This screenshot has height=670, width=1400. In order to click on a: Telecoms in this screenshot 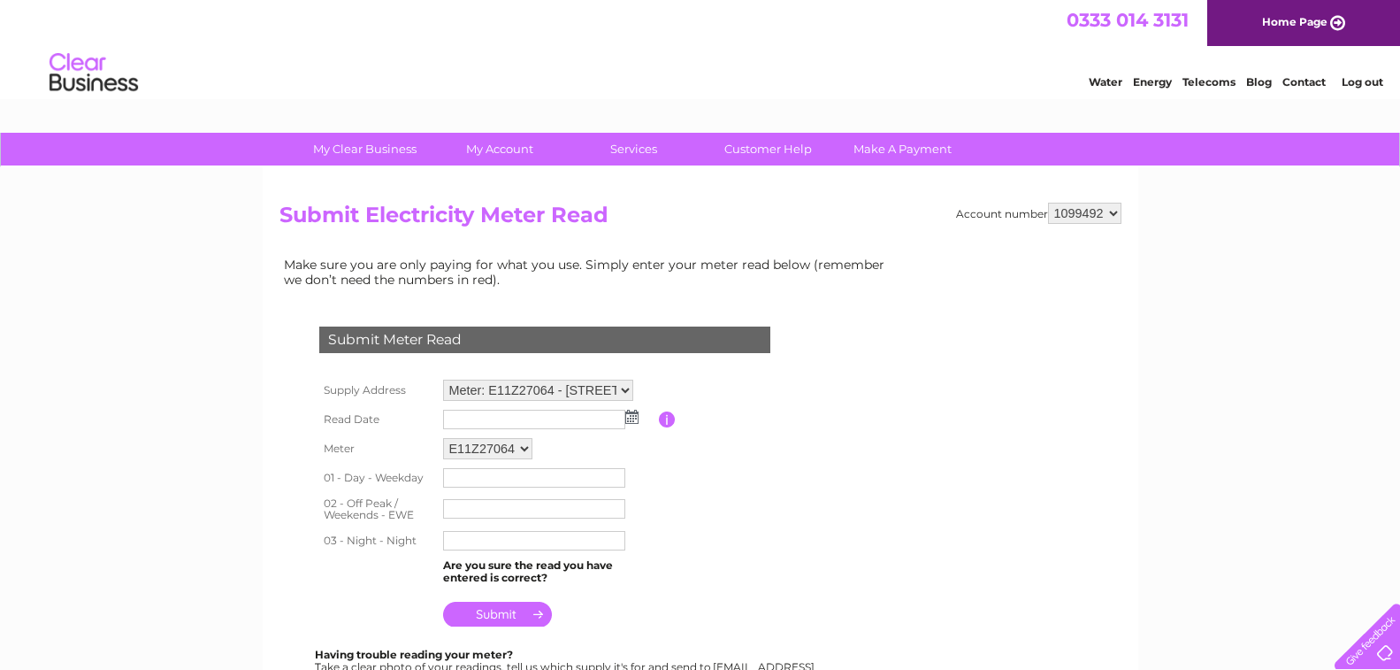, I will do `click(1209, 81)`.